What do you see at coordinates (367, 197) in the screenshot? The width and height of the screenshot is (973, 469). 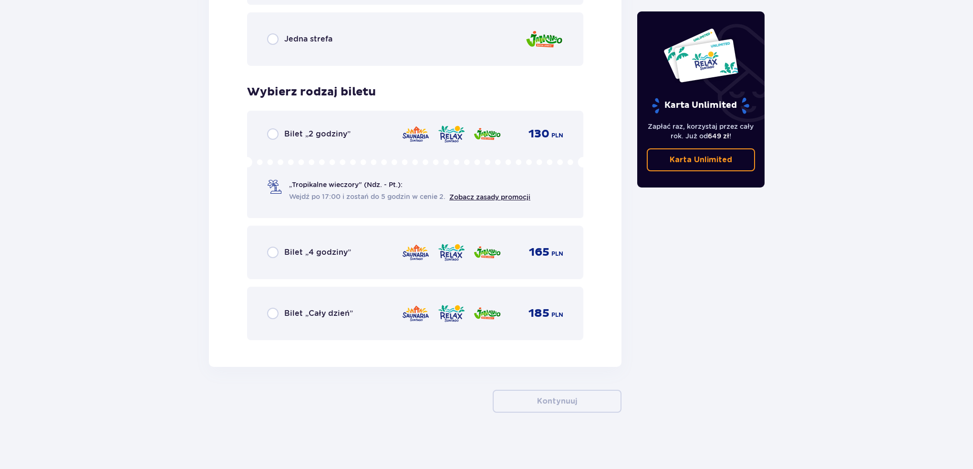 I see `span: Wejdź po 17:00 i zostań do 5 godzin w cenie 2.` at bounding box center [367, 197].